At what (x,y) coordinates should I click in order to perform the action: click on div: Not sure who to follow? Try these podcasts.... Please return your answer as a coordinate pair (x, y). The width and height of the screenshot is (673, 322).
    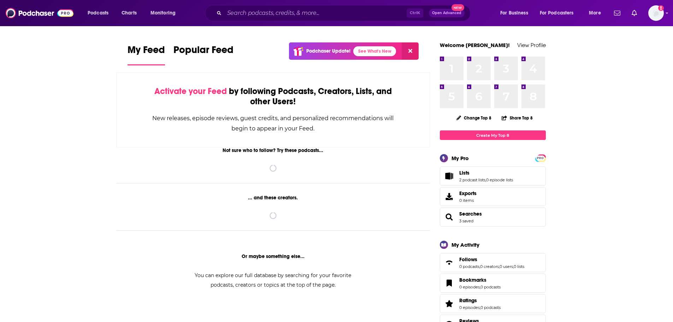
    Looking at the image, I should click on (273, 150).